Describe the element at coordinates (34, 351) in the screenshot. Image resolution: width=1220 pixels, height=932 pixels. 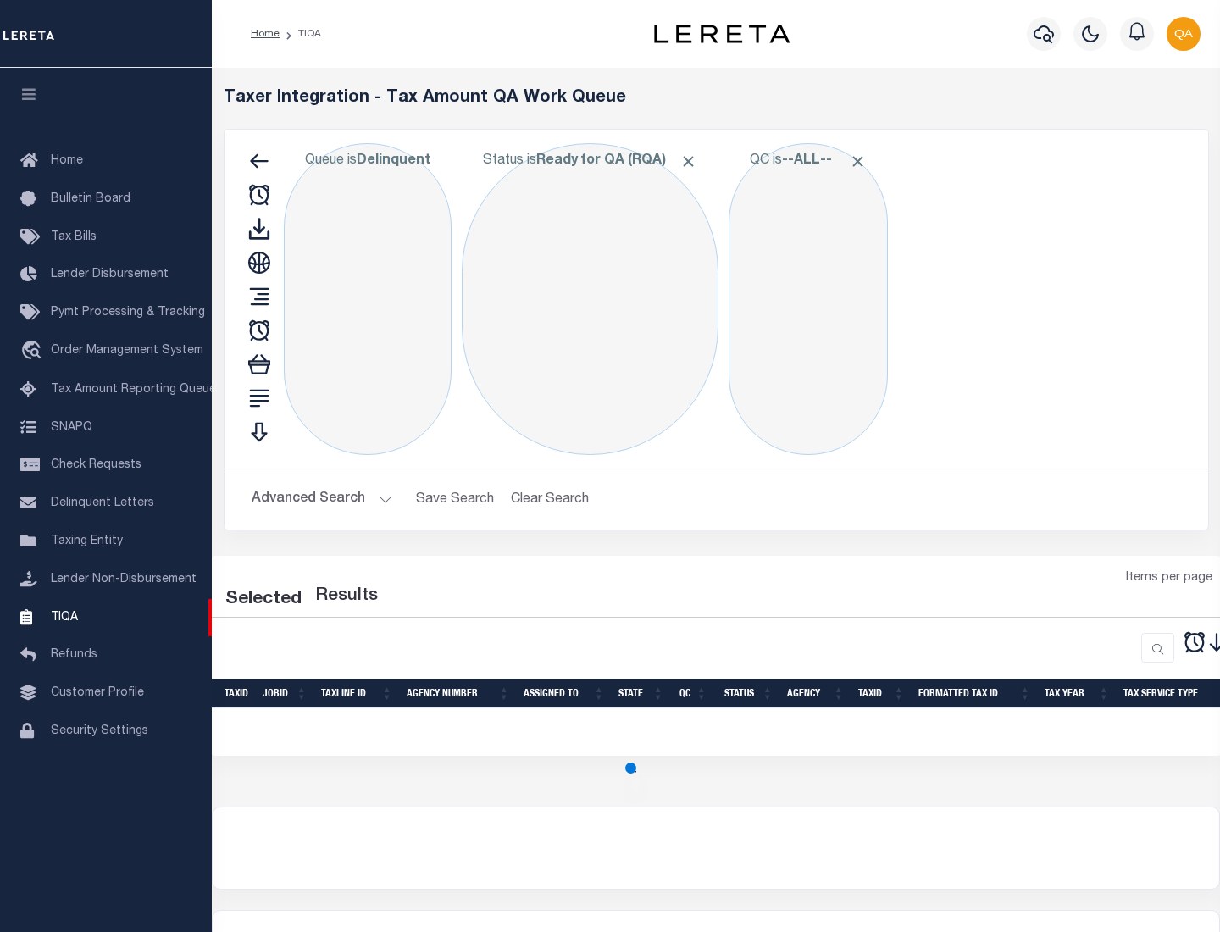
I see `i: travel_explore` at that location.